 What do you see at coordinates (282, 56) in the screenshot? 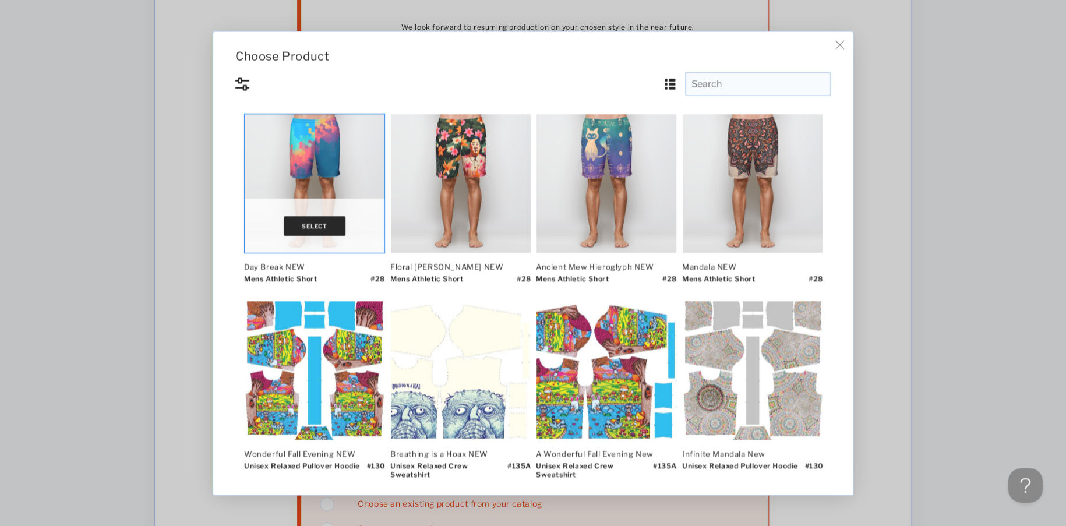
I see `span: Choose Product` at bounding box center [282, 56].